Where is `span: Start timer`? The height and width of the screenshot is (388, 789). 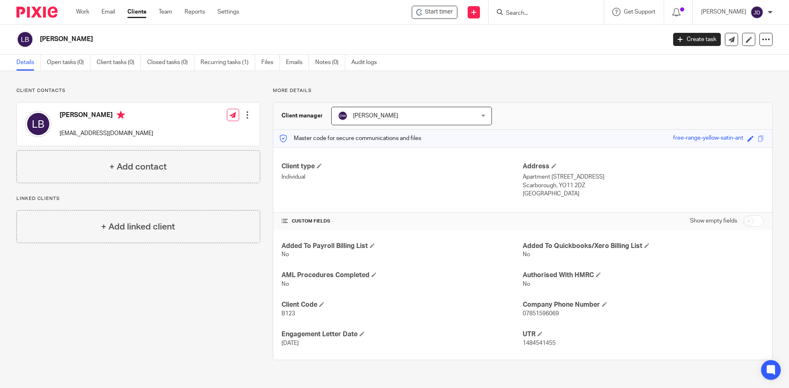
span: Start timer is located at coordinates (439, 12).